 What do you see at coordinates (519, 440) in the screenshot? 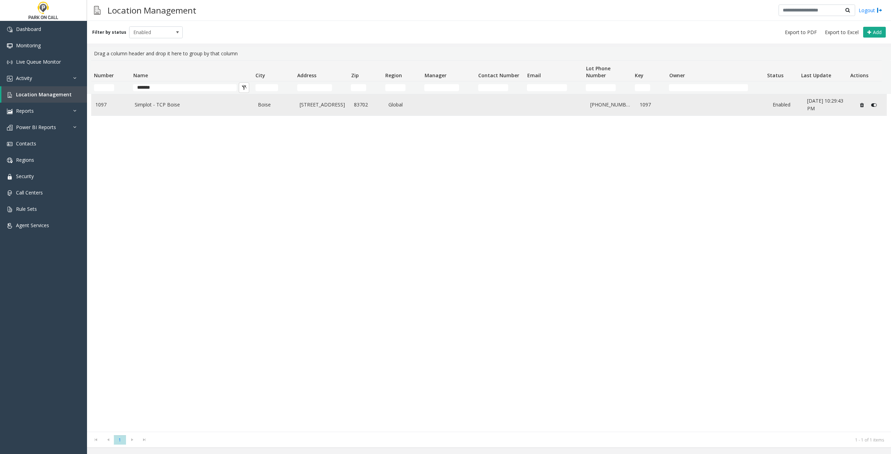
I see `kendo-pager-info: 1 - 1 of 1 items` at bounding box center [519, 440].